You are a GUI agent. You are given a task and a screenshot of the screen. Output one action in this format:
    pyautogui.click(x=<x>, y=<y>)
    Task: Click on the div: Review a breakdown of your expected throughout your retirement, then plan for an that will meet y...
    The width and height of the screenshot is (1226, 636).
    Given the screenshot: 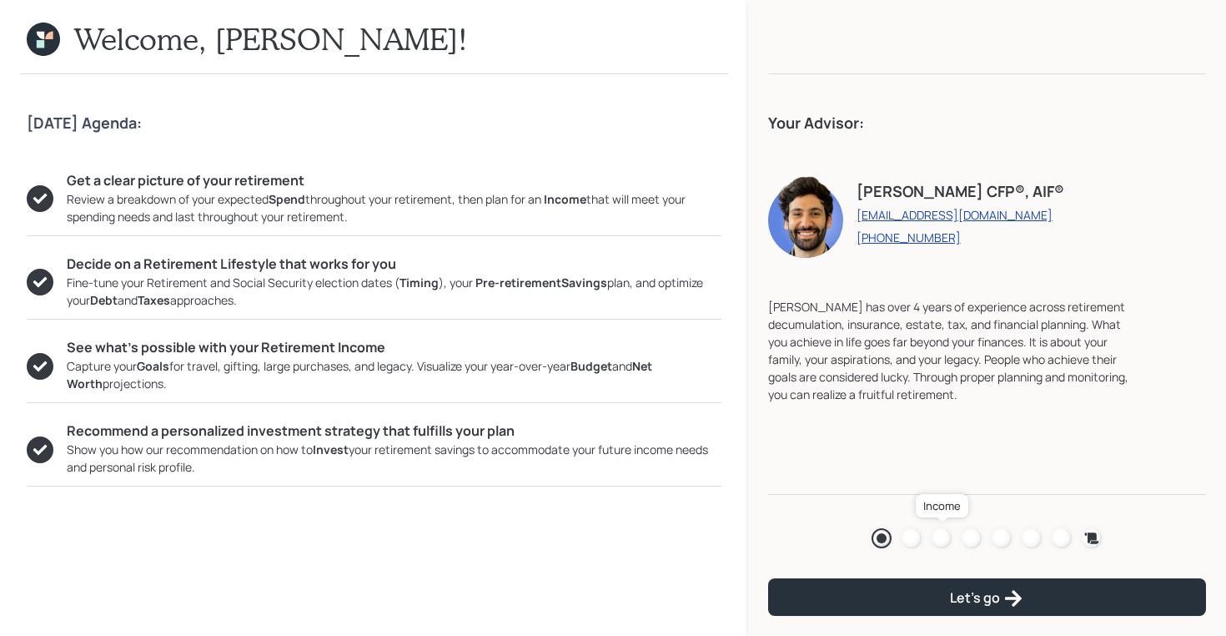 What is the action you would take?
    pyautogui.click(x=394, y=208)
    